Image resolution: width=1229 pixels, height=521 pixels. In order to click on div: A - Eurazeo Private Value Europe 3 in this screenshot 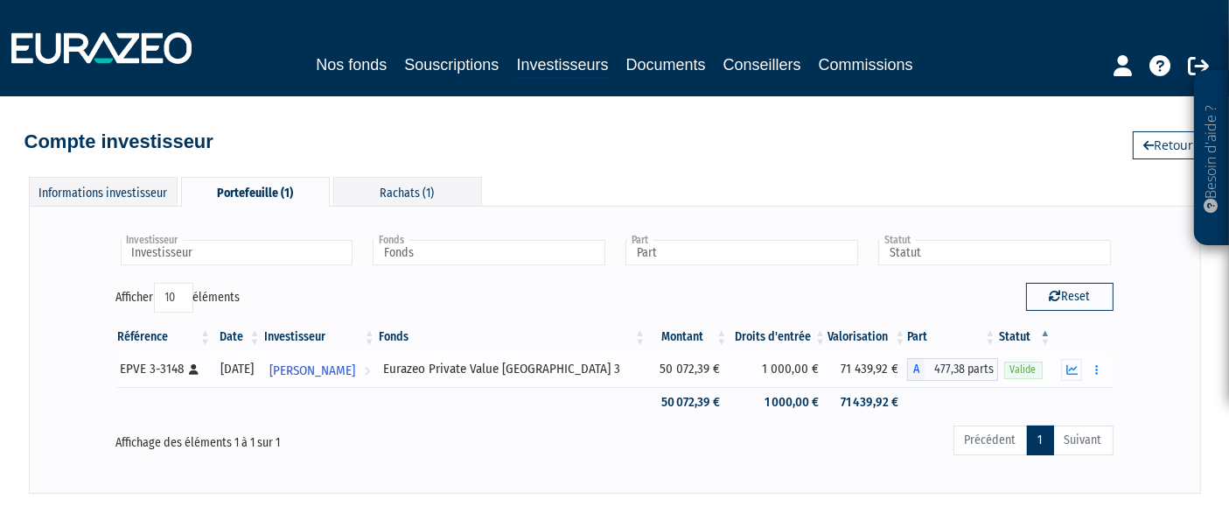, I will do `click(952, 369)`.